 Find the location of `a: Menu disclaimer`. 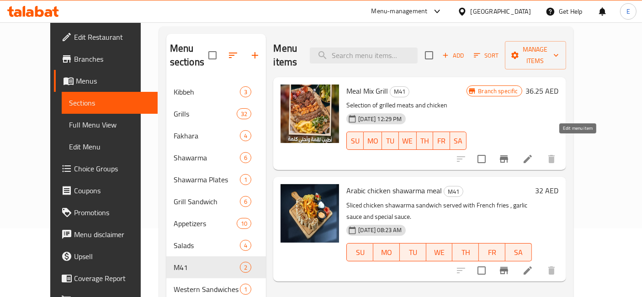

a: Menu disclaimer is located at coordinates (106, 235).